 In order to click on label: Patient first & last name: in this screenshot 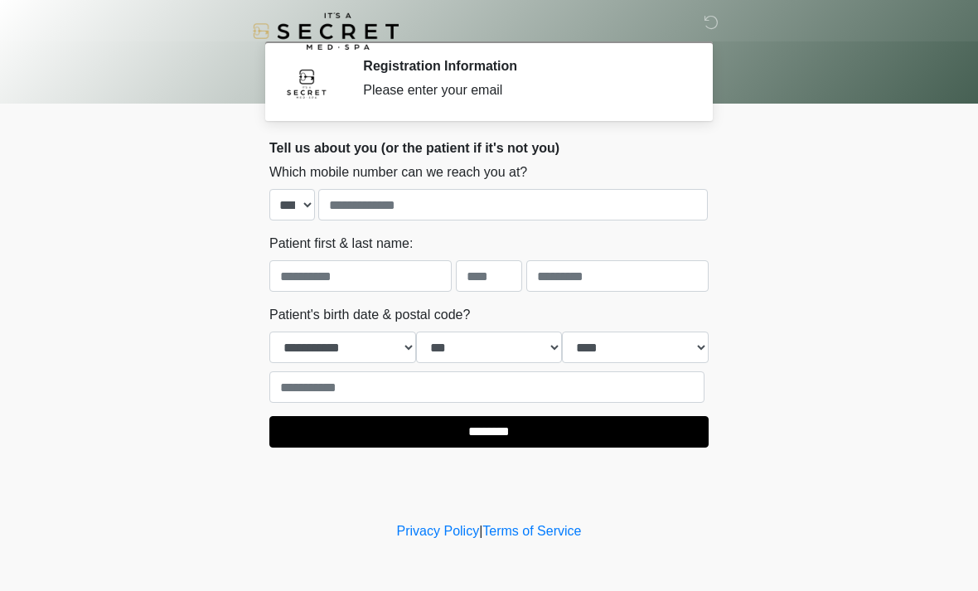, I will do `click(341, 244)`.